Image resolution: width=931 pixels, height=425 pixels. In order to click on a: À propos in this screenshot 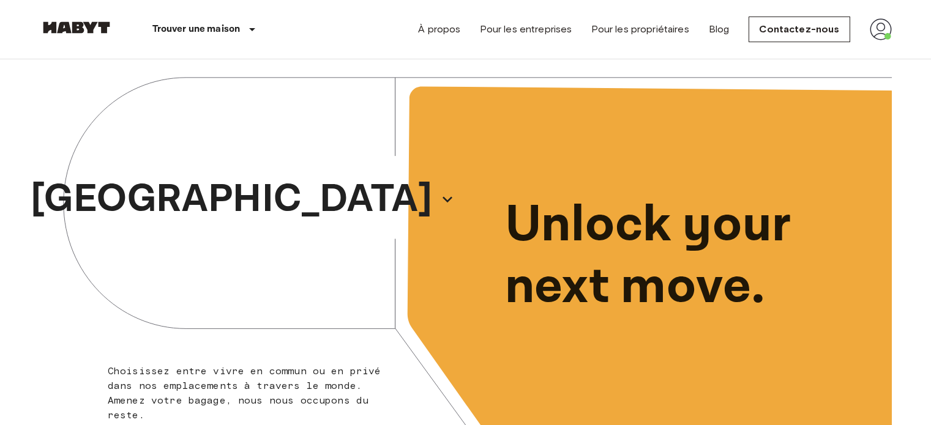, I will do `click(439, 29)`.